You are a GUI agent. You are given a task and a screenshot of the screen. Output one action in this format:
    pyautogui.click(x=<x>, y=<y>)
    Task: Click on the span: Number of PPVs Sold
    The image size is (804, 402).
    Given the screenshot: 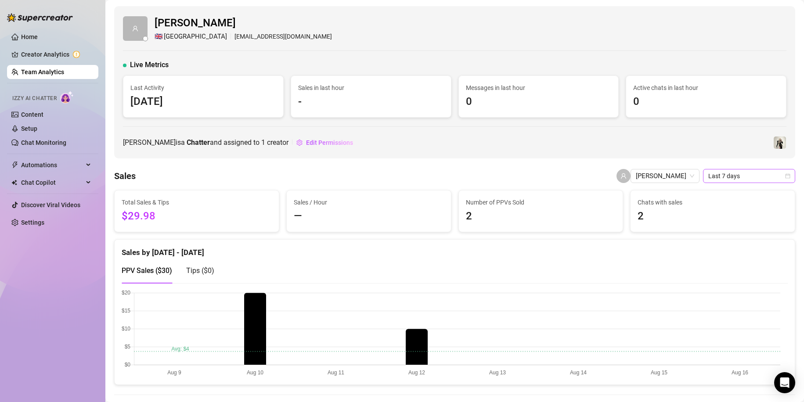 What is the action you would take?
    pyautogui.click(x=541, y=202)
    